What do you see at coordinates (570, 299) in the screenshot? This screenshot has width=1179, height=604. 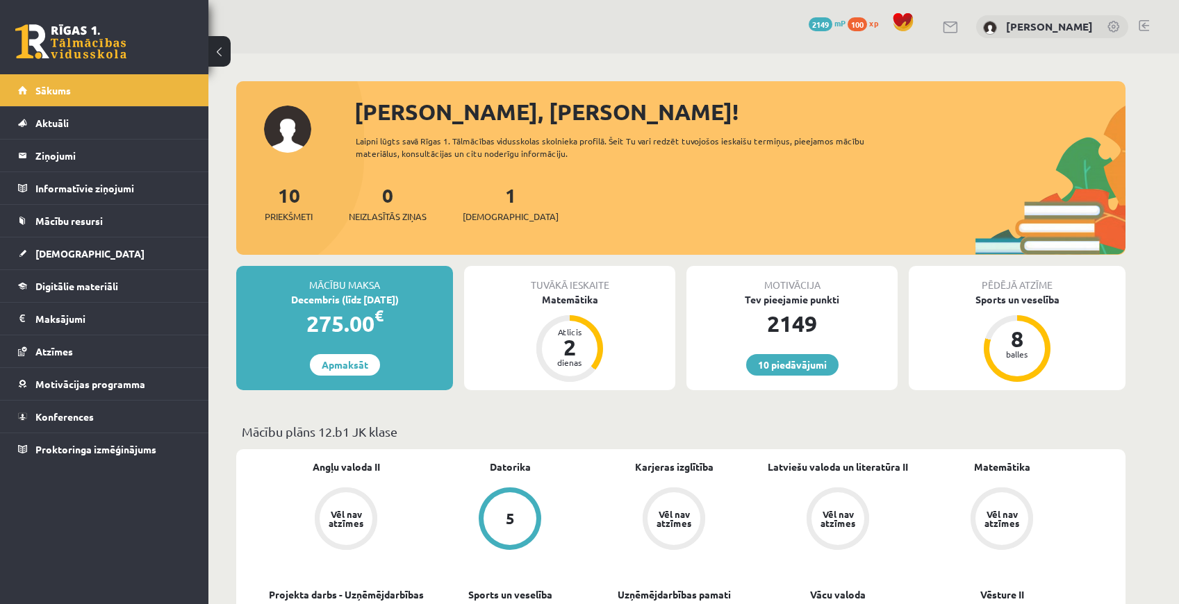 I see `div: Matemātika` at bounding box center [570, 299].